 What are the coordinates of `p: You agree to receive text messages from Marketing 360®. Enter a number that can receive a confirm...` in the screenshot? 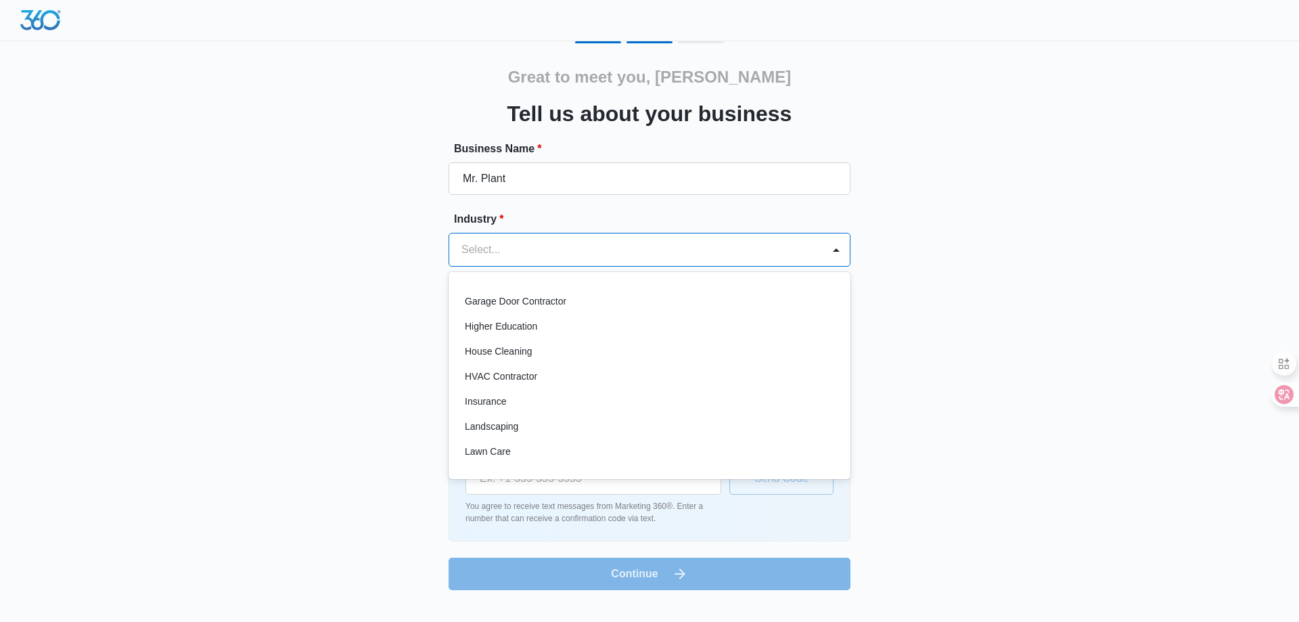 It's located at (593, 512).